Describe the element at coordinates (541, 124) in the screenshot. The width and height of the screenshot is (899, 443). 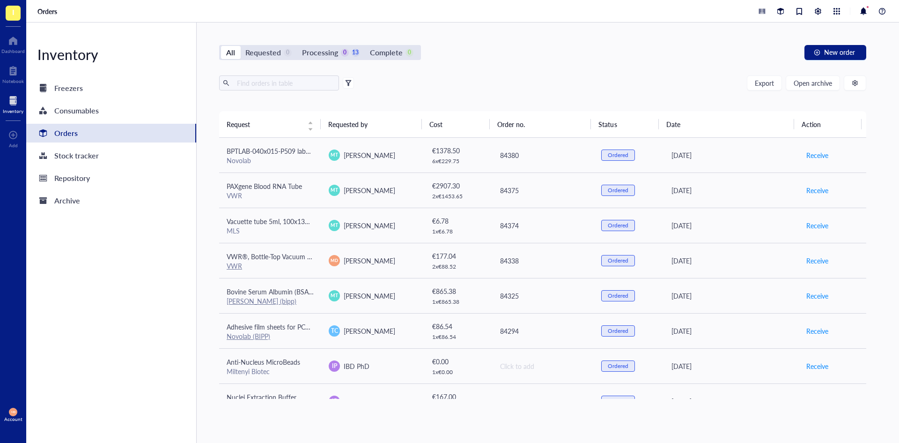
I see `th: Order no.` at that location.